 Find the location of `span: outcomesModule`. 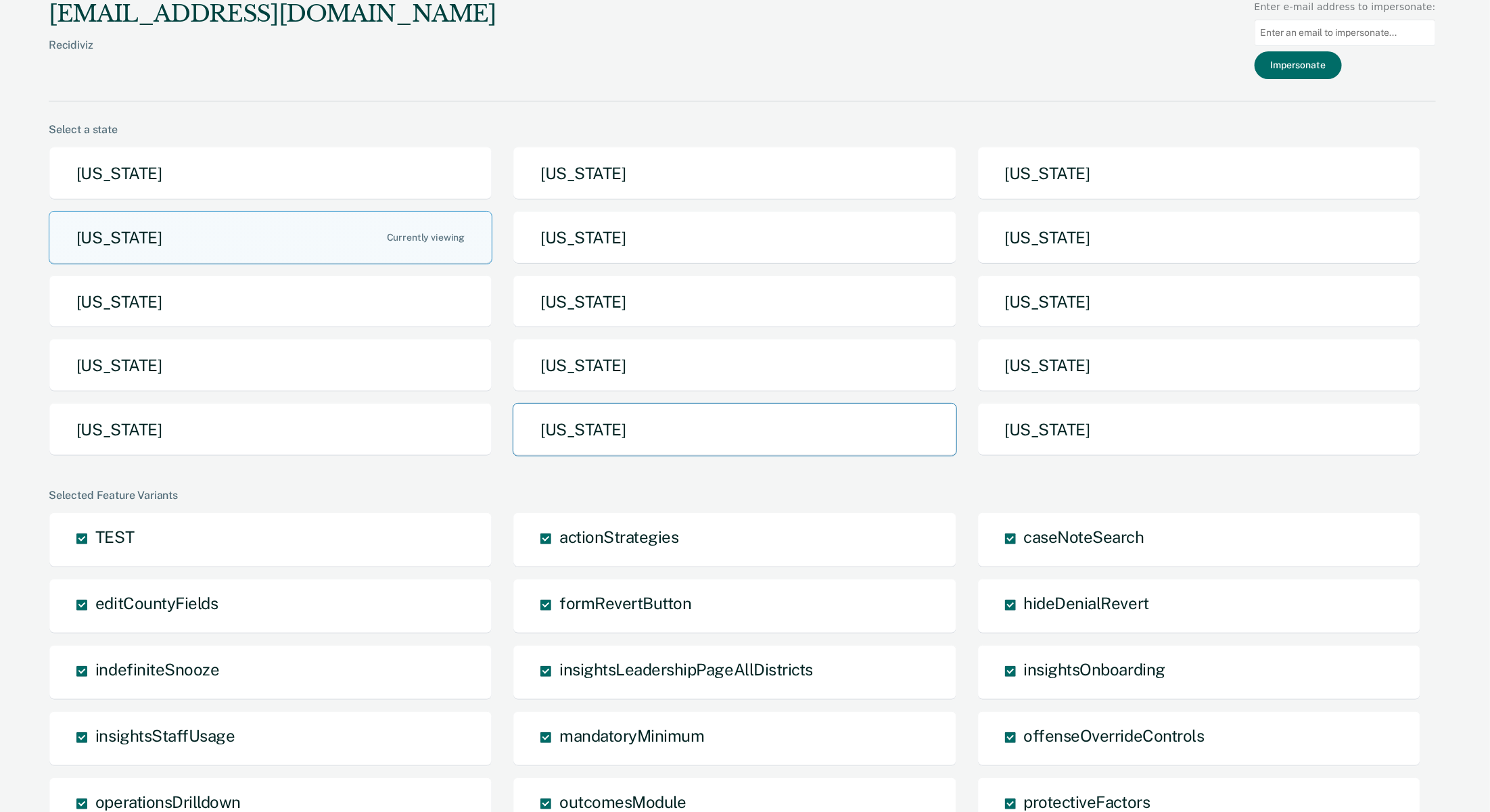

span: outcomesModule is located at coordinates (622, 802).